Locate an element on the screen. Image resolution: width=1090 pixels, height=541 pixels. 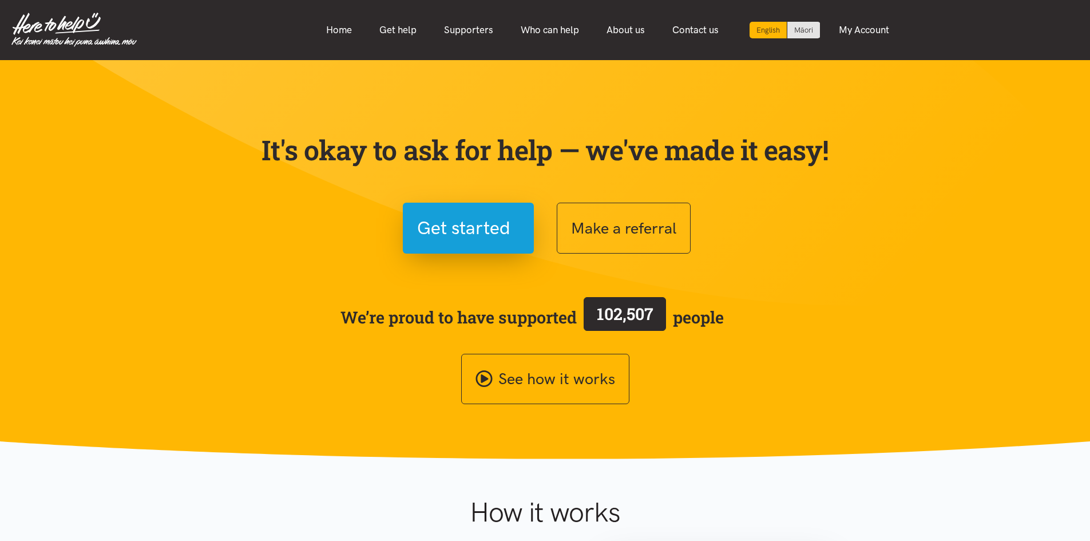
p: It's okay to ask for help — we've made it easy! is located at coordinates (545, 150).